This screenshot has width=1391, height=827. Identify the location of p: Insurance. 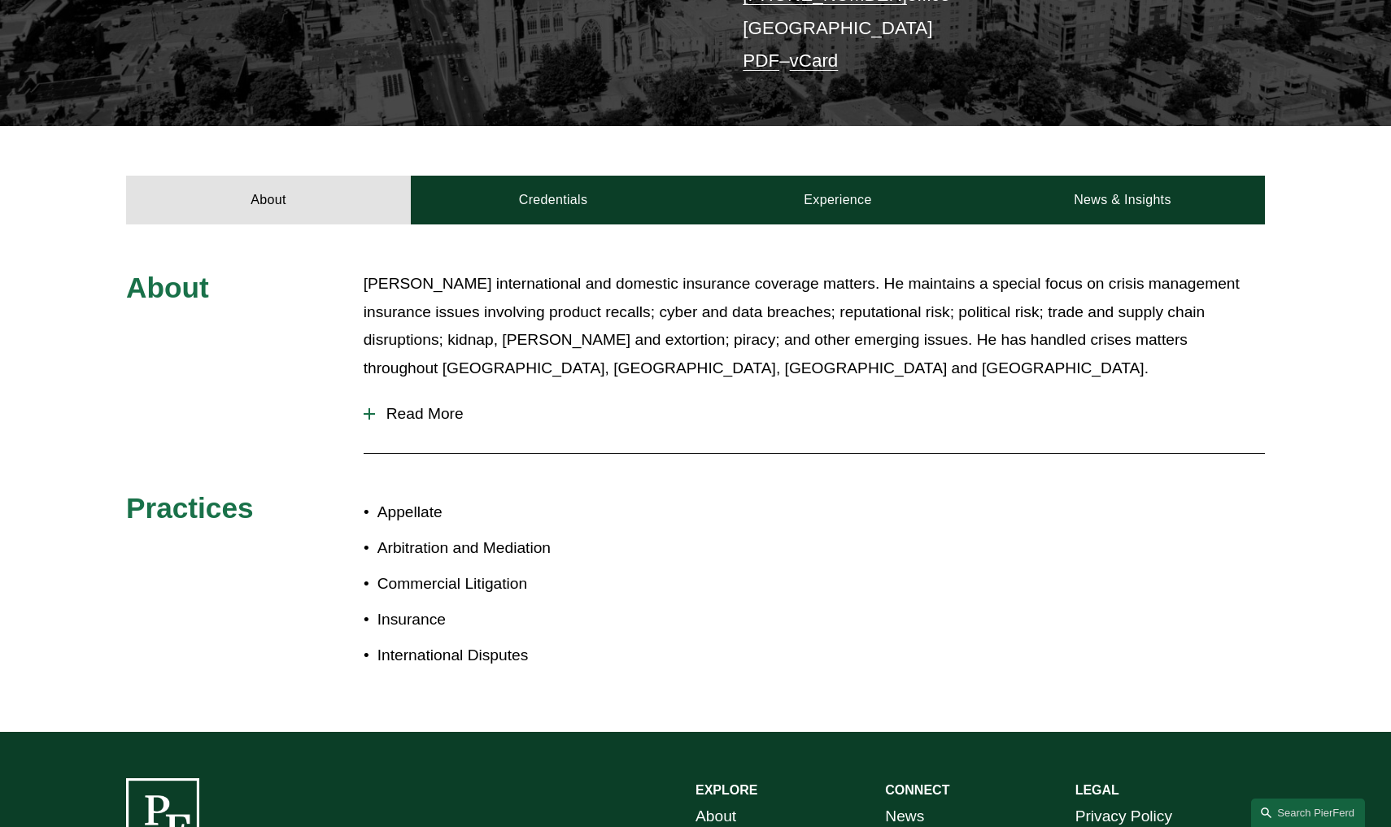
(536, 620).